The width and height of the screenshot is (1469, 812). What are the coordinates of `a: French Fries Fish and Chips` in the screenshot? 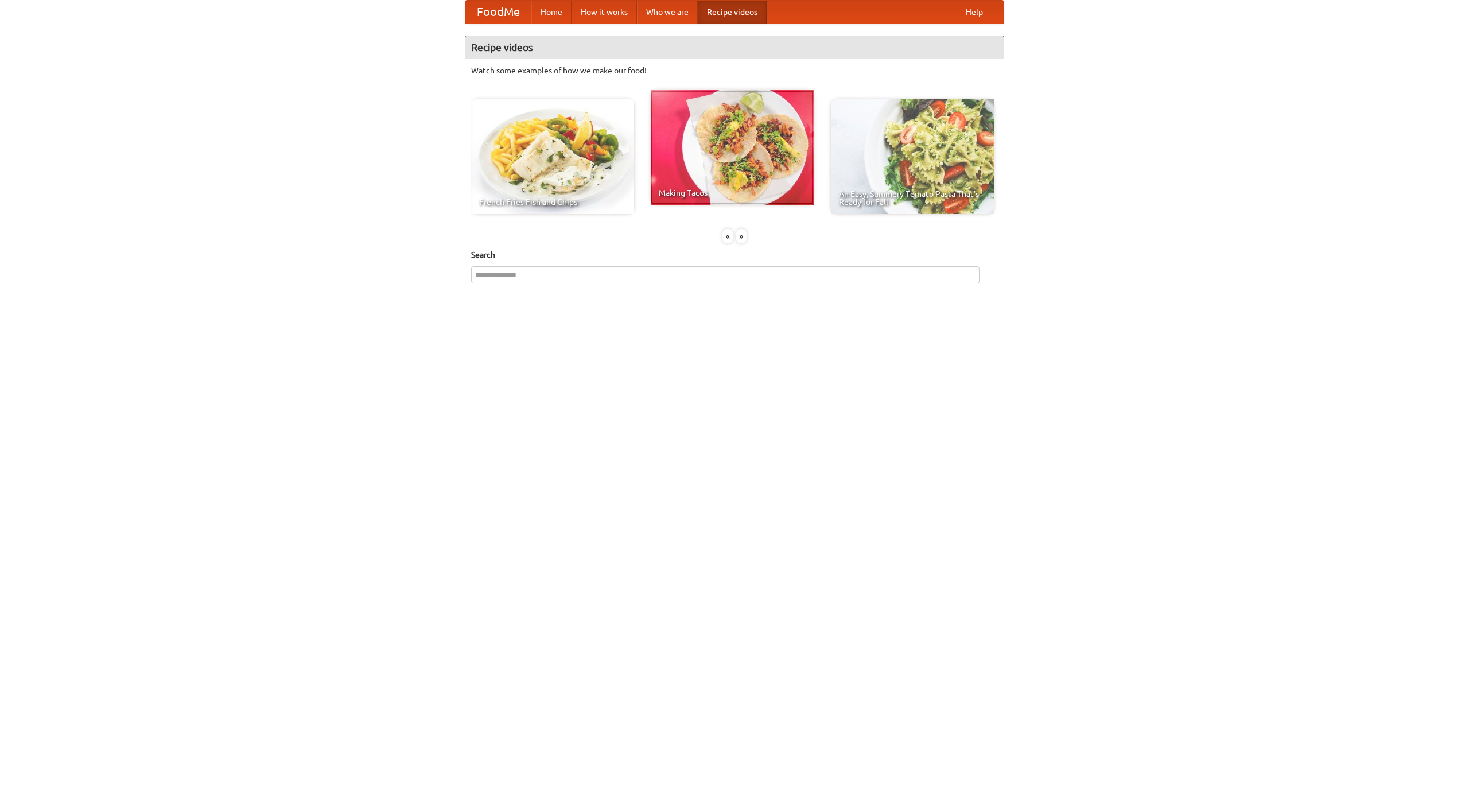 It's located at (552, 157).